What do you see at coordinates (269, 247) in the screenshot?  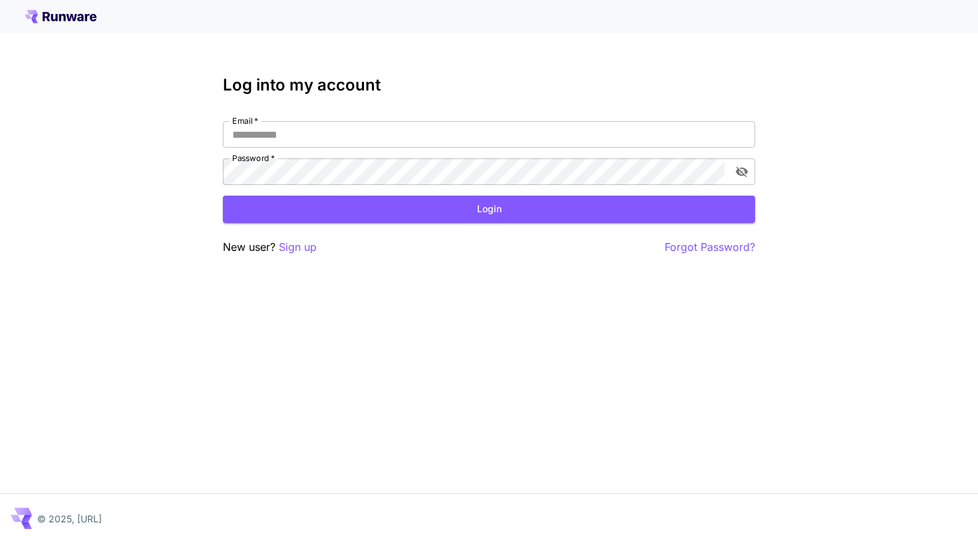 I see `p: New user?` at bounding box center [269, 247].